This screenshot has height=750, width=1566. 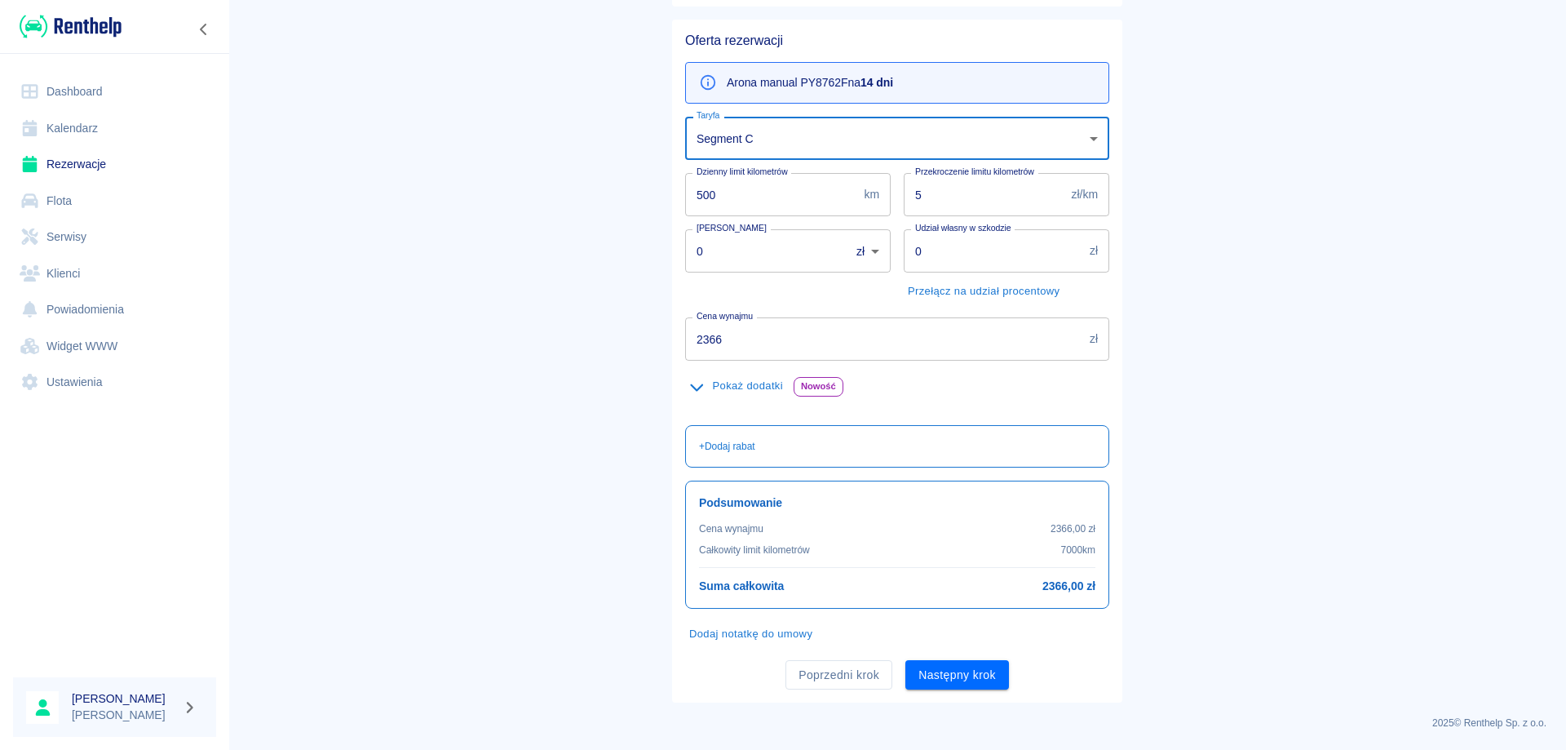 What do you see at coordinates (742, 171) in the screenshot?
I see `label: Dzienny limit kilometrów` at bounding box center [742, 171].